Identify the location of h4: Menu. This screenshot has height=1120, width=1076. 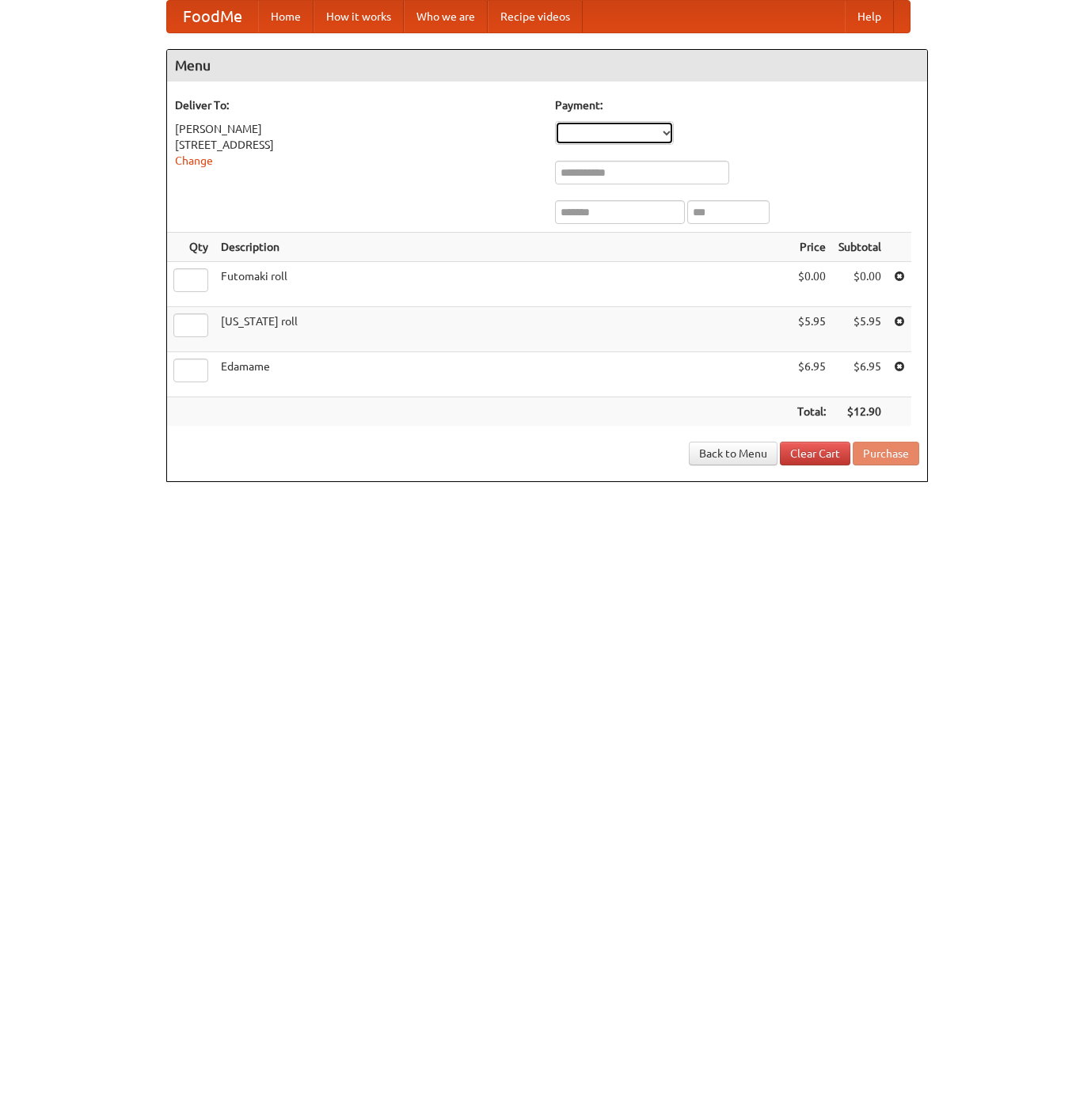
(547, 66).